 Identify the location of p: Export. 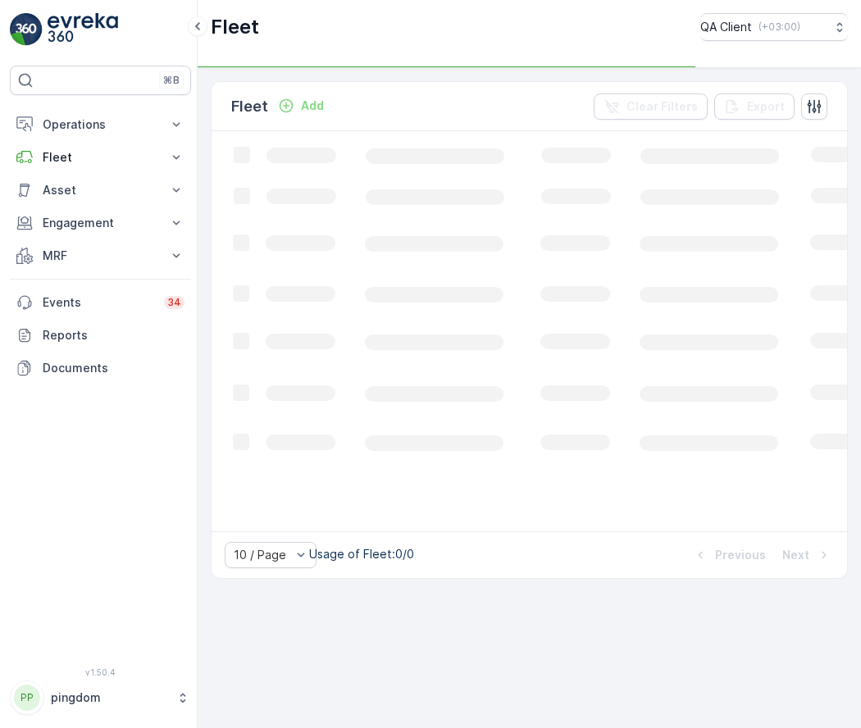
(766, 107).